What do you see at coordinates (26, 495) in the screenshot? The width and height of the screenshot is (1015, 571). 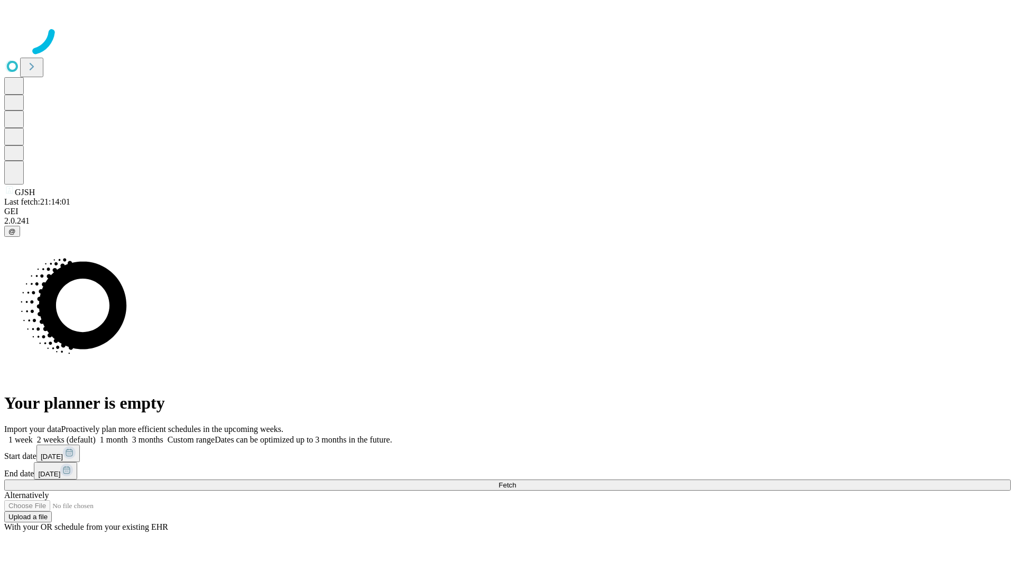 I see `span: Alternatively` at bounding box center [26, 495].